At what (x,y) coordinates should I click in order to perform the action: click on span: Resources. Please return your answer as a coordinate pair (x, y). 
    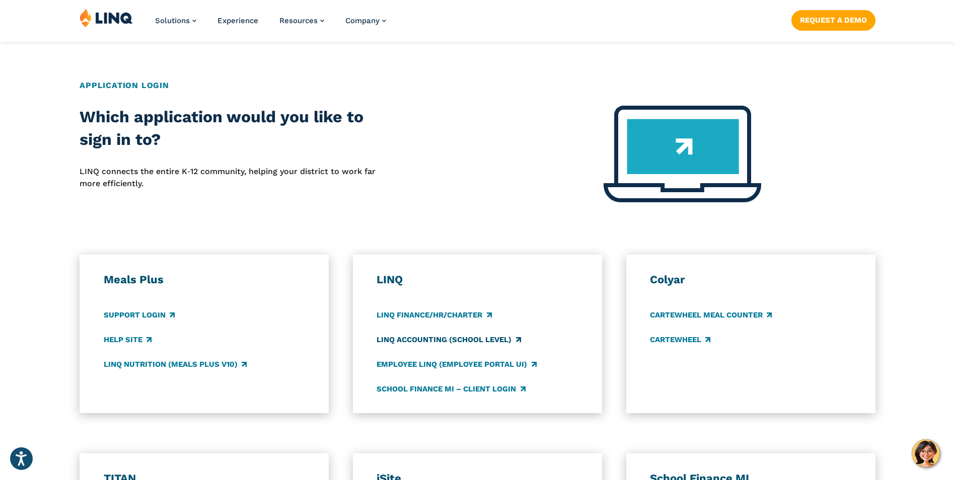
    Looking at the image, I should click on (298, 21).